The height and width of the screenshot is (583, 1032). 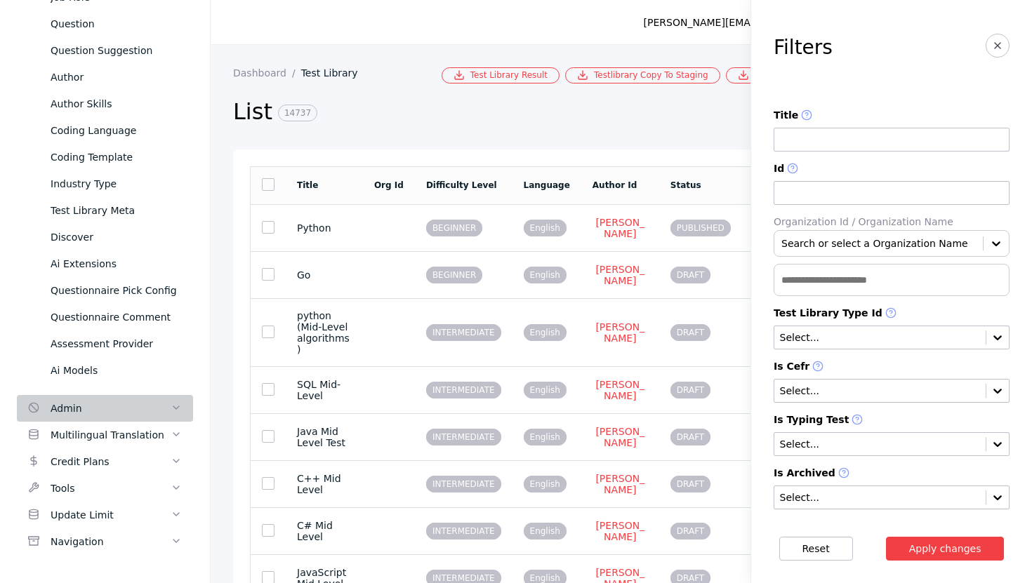 I want to click on button: Reset, so click(x=816, y=549).